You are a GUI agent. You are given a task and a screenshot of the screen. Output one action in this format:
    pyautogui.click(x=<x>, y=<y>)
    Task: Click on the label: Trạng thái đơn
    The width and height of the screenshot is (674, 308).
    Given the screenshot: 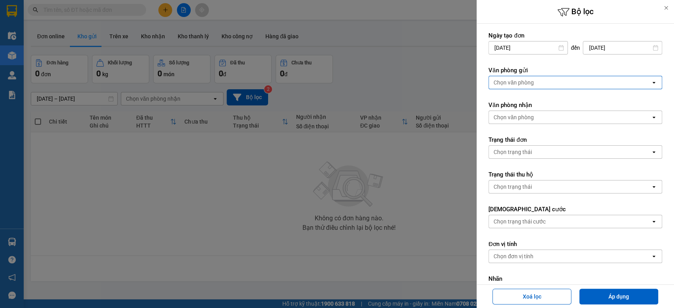 What is the action you would take?
    pyautogui.click(x=575, y=140)
    